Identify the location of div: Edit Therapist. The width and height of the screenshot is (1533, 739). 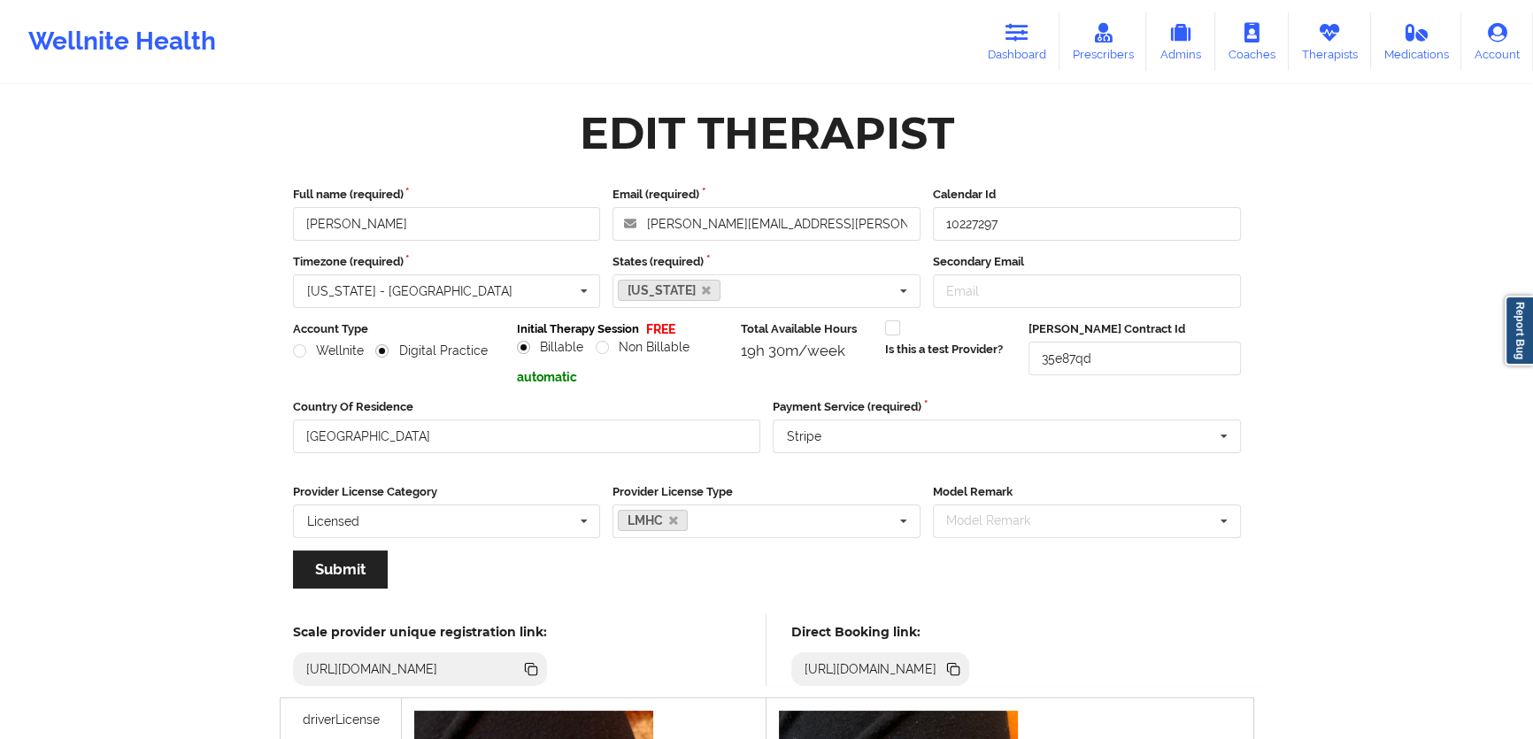
(767, 133).